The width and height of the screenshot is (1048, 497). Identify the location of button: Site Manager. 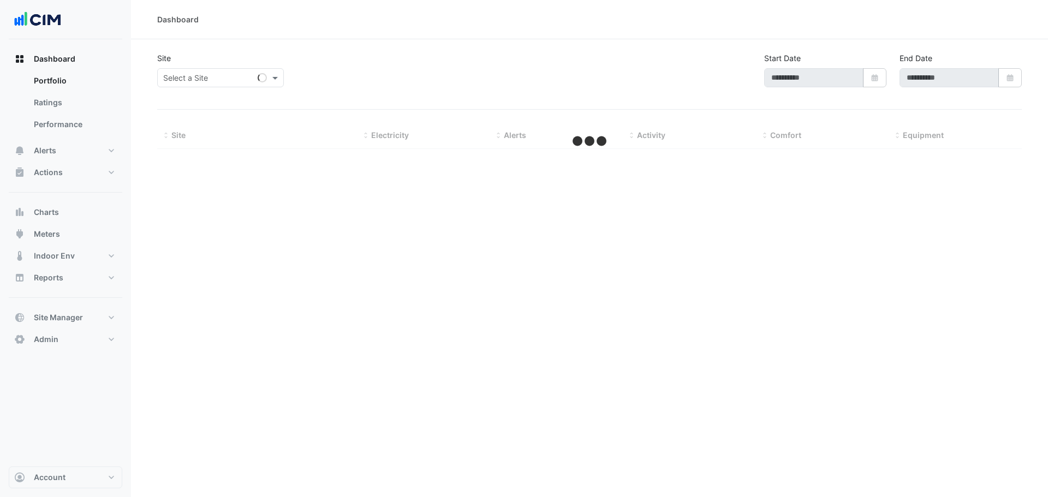
(65, 318).